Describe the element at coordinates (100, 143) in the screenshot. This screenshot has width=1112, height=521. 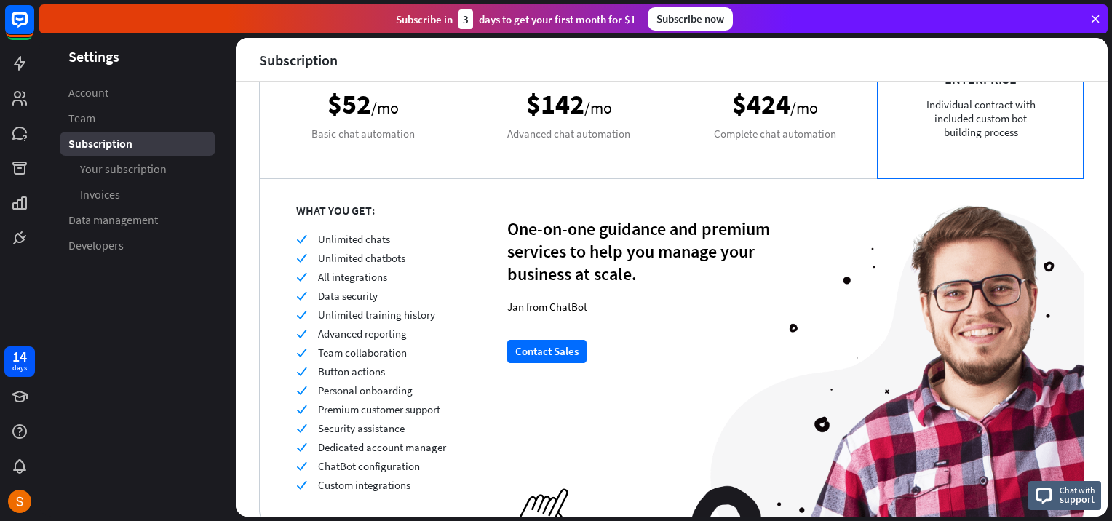
I see `span: Subscription` at that location.